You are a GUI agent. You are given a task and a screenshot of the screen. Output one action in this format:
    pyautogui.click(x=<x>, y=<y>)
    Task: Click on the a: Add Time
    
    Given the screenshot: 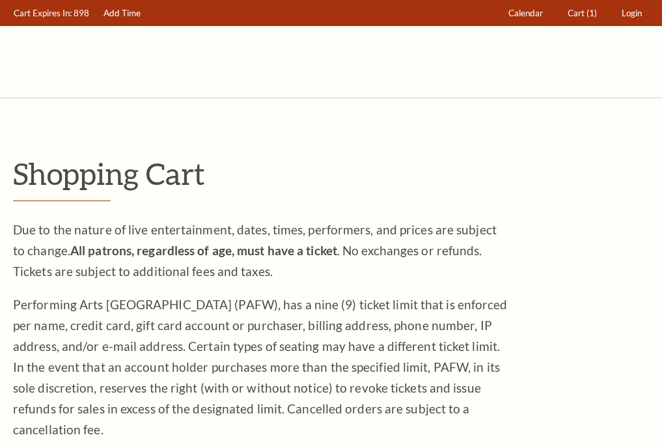 What is the action you would take?
    pyautogui.click(x=122, y=13)
    